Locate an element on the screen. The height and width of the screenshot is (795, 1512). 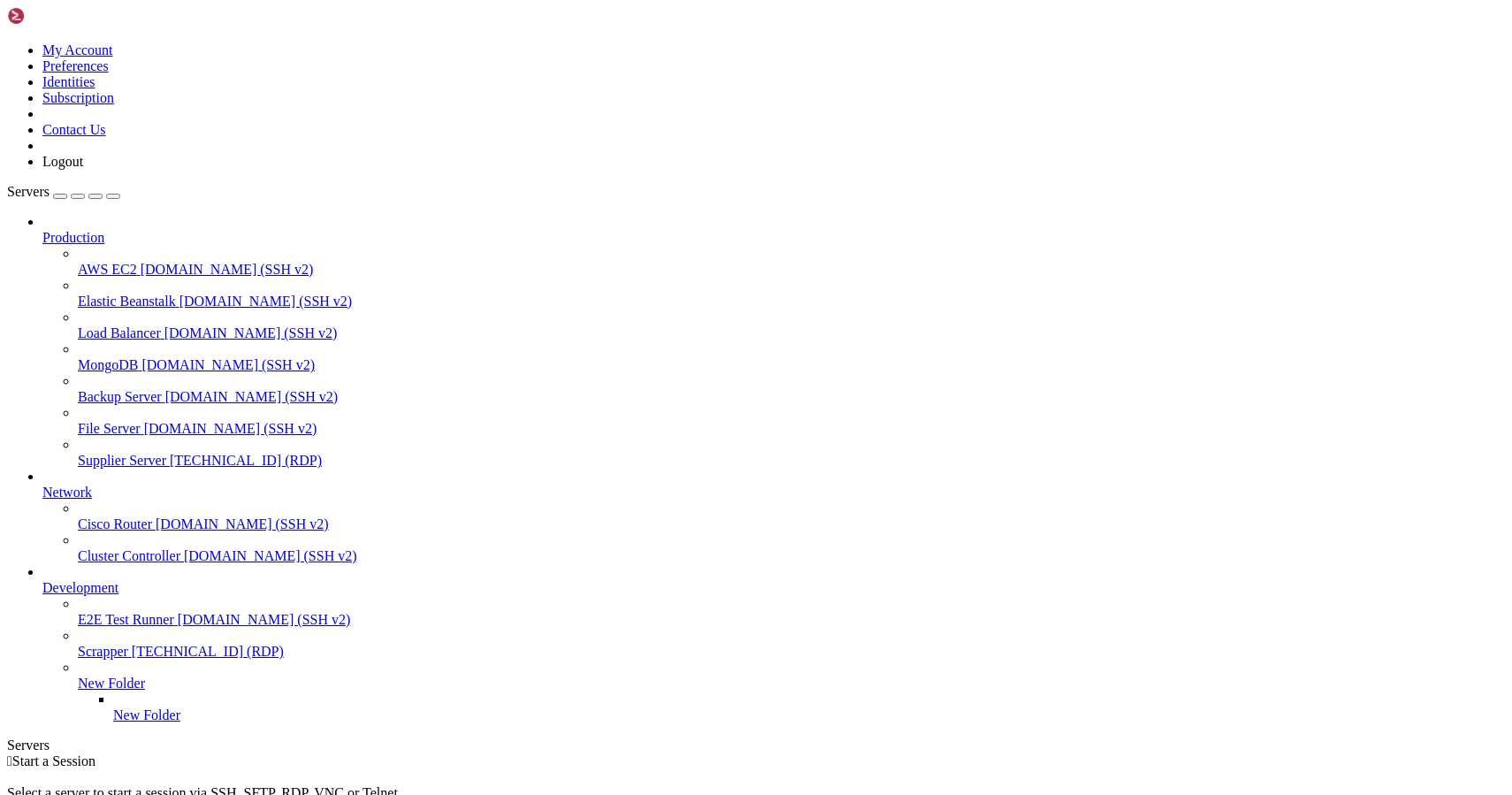
a: My Account is located at coordinates (78, 49).